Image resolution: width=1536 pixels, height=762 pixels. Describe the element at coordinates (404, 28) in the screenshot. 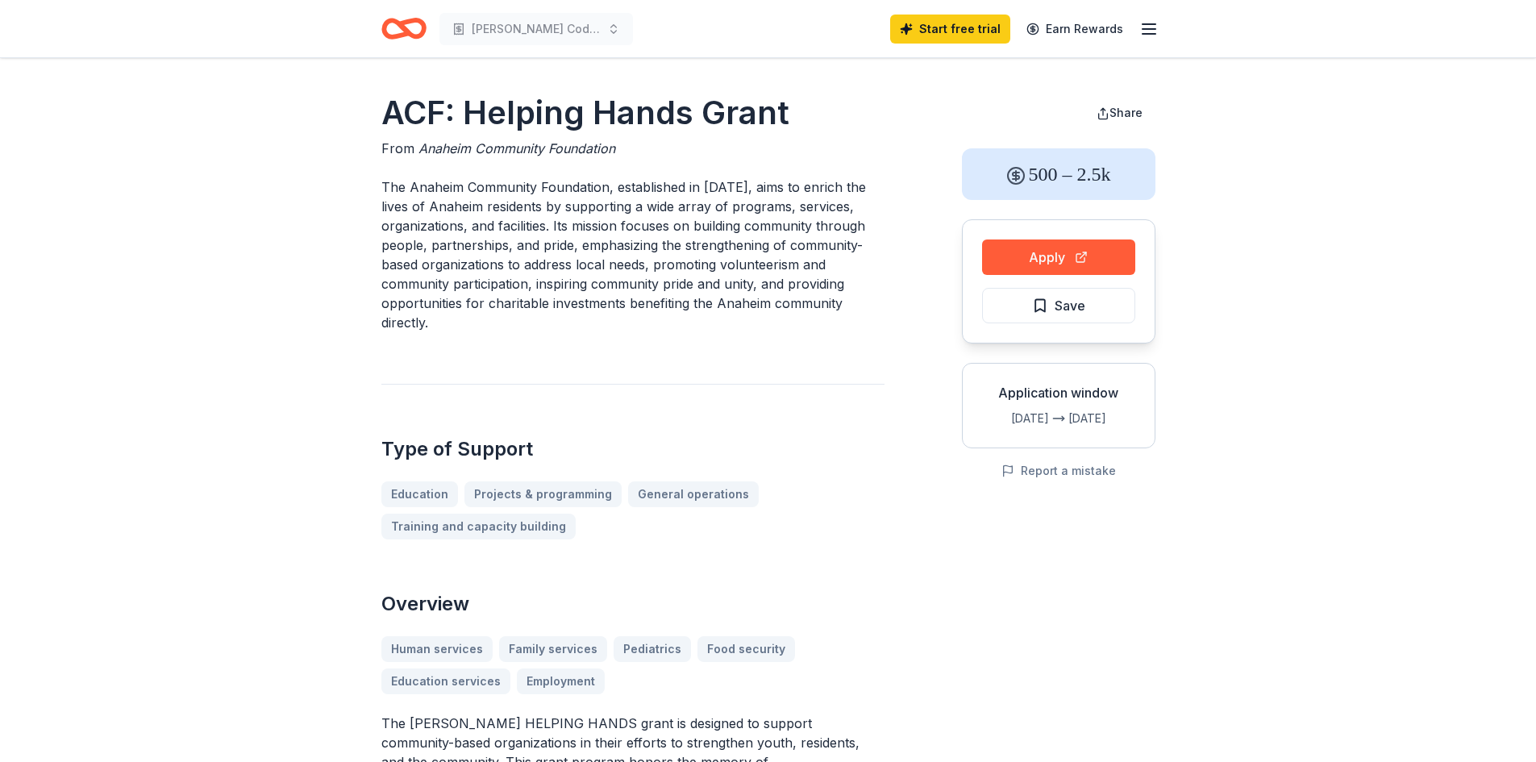

I see `a: Home` at that location.